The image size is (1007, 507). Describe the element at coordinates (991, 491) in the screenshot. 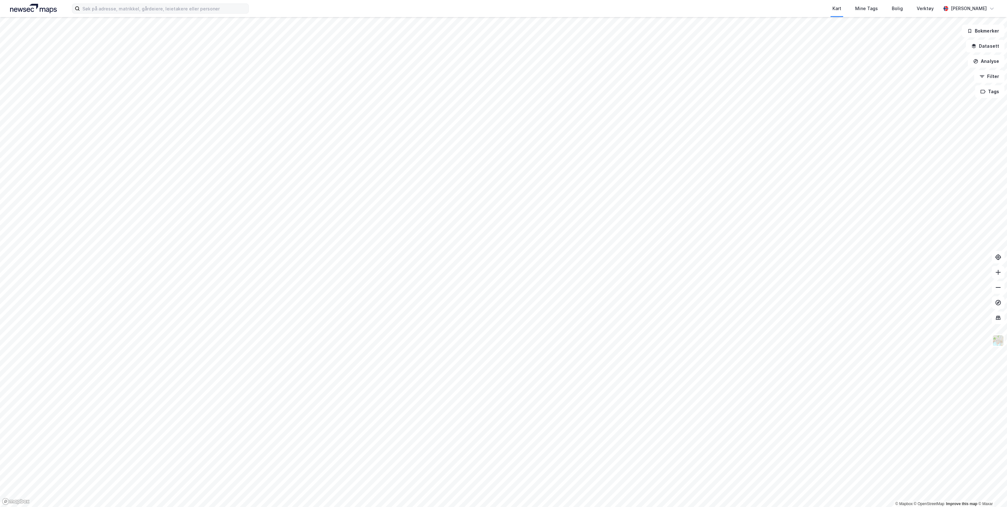

I see `div: Chat Widget` at that location.